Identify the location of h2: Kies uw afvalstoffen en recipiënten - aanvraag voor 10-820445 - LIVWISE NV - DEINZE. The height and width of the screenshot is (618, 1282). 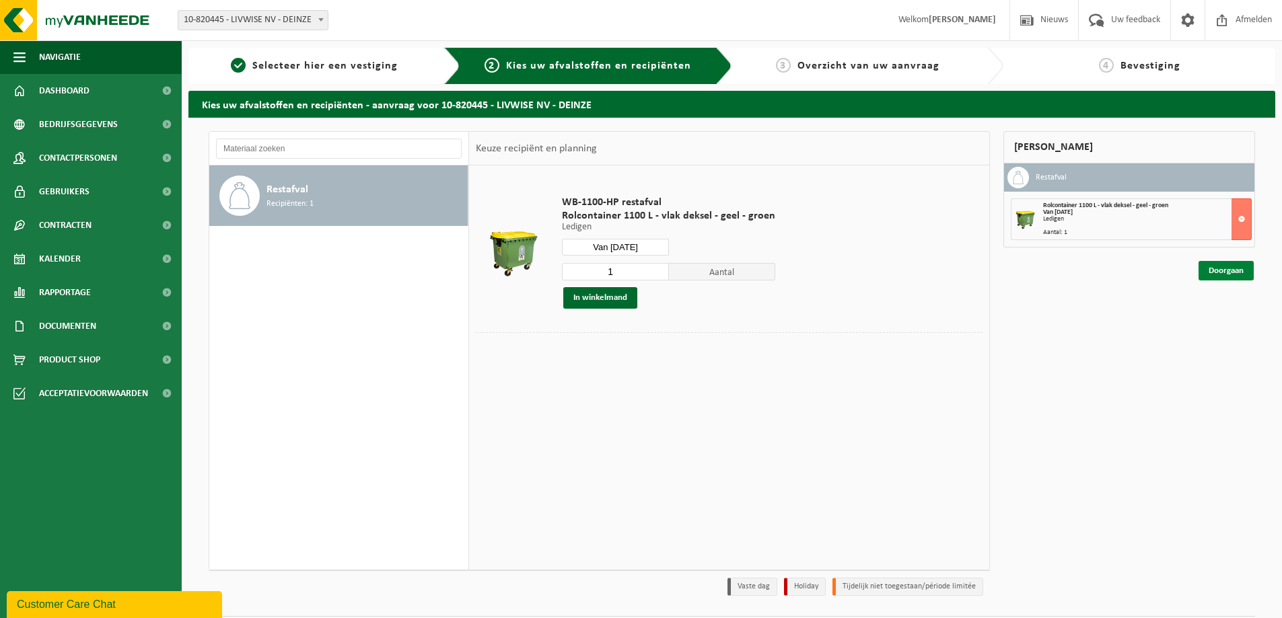
(731, 104).